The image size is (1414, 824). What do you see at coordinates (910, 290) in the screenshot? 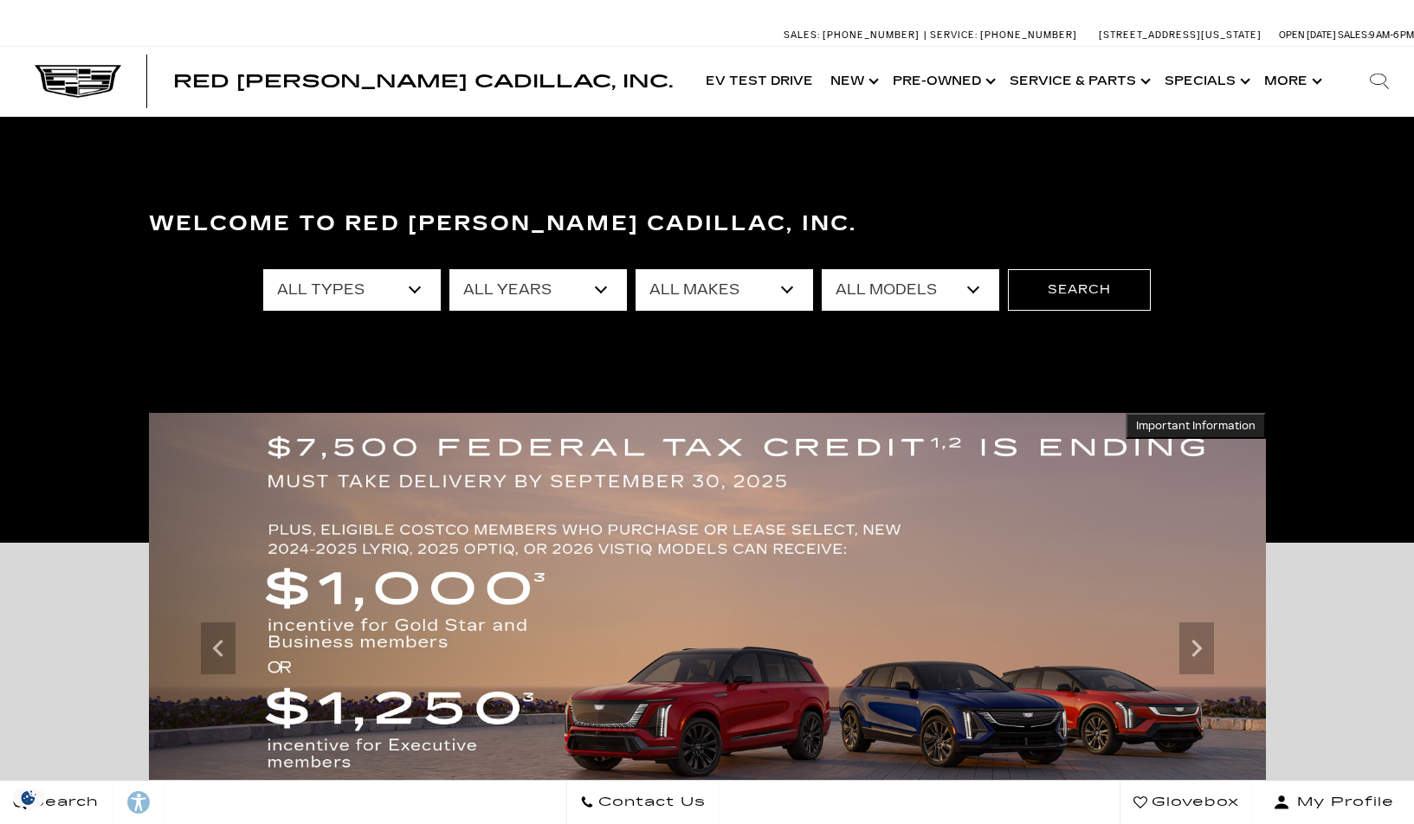
I see `select: Filter by model` at bounding box center [910, 290].